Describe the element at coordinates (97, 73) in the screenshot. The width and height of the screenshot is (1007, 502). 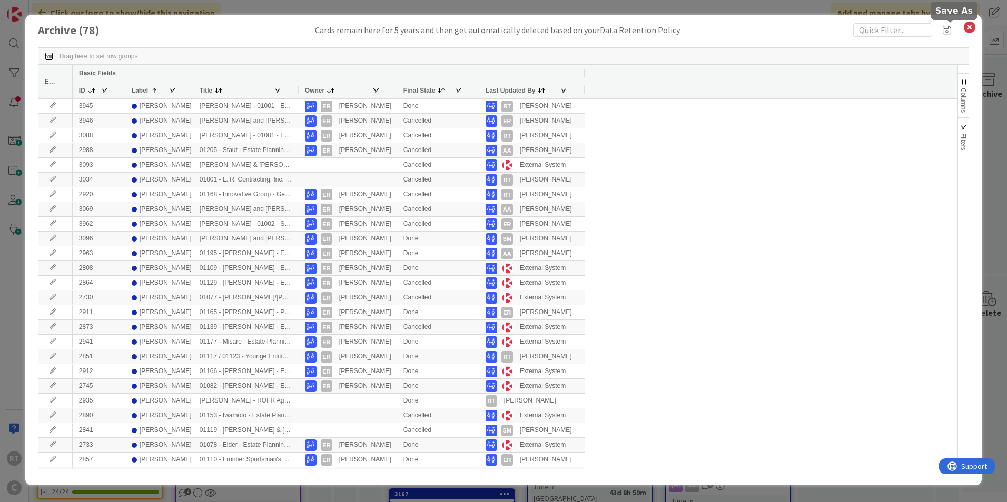
I see `span: Basic Fields` at that location.